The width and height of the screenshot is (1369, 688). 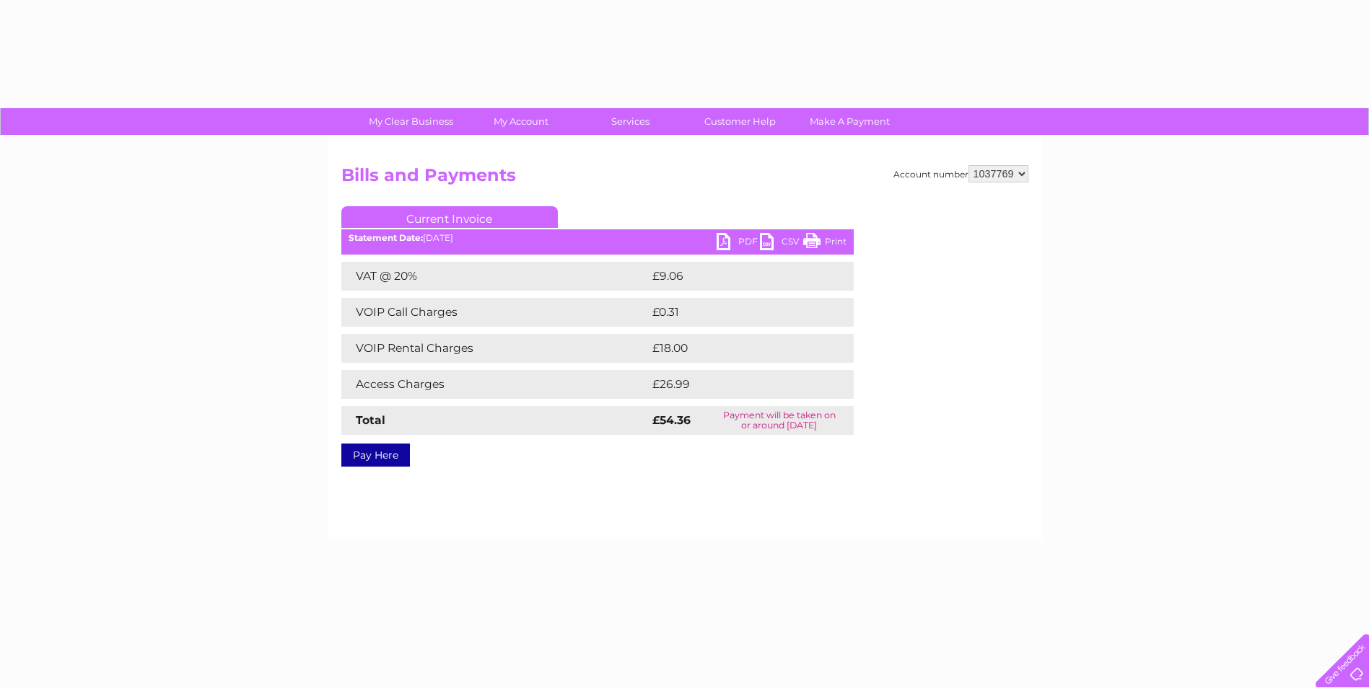 What do you see at coordinates (495, 276) in the screenshot?
I see `td: VAT @ 20%` at bounding box center [495, 276].